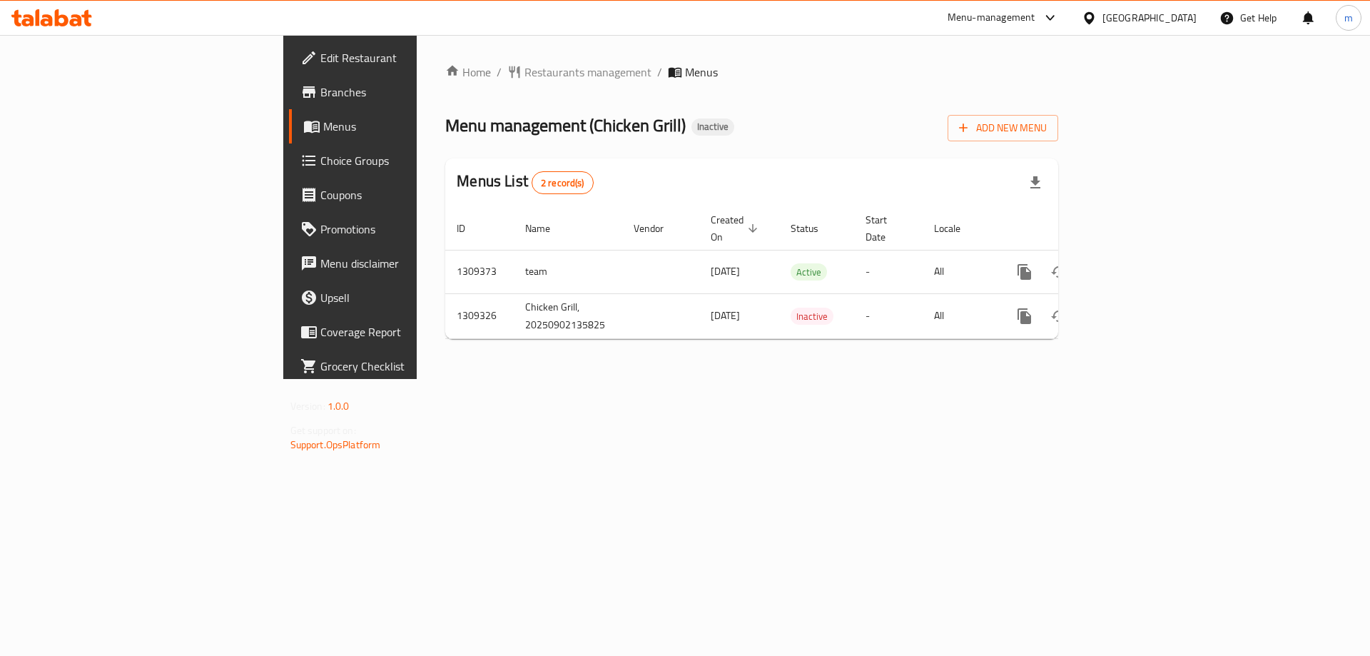 The height and width of the screenshot is (656, 1370). Describe the element at coordinates (524, 182) in the screenshot. I see `h2: Menus List` at that location.